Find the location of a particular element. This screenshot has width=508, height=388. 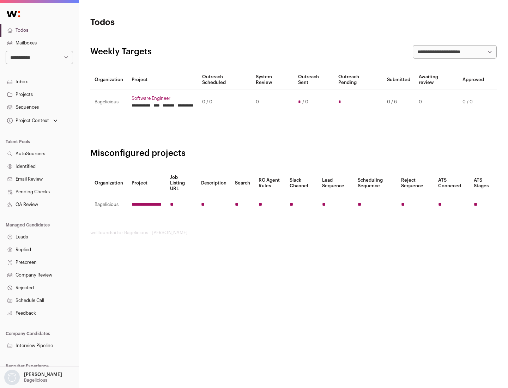

img: Wellfound is located at coordinates (13, 14).